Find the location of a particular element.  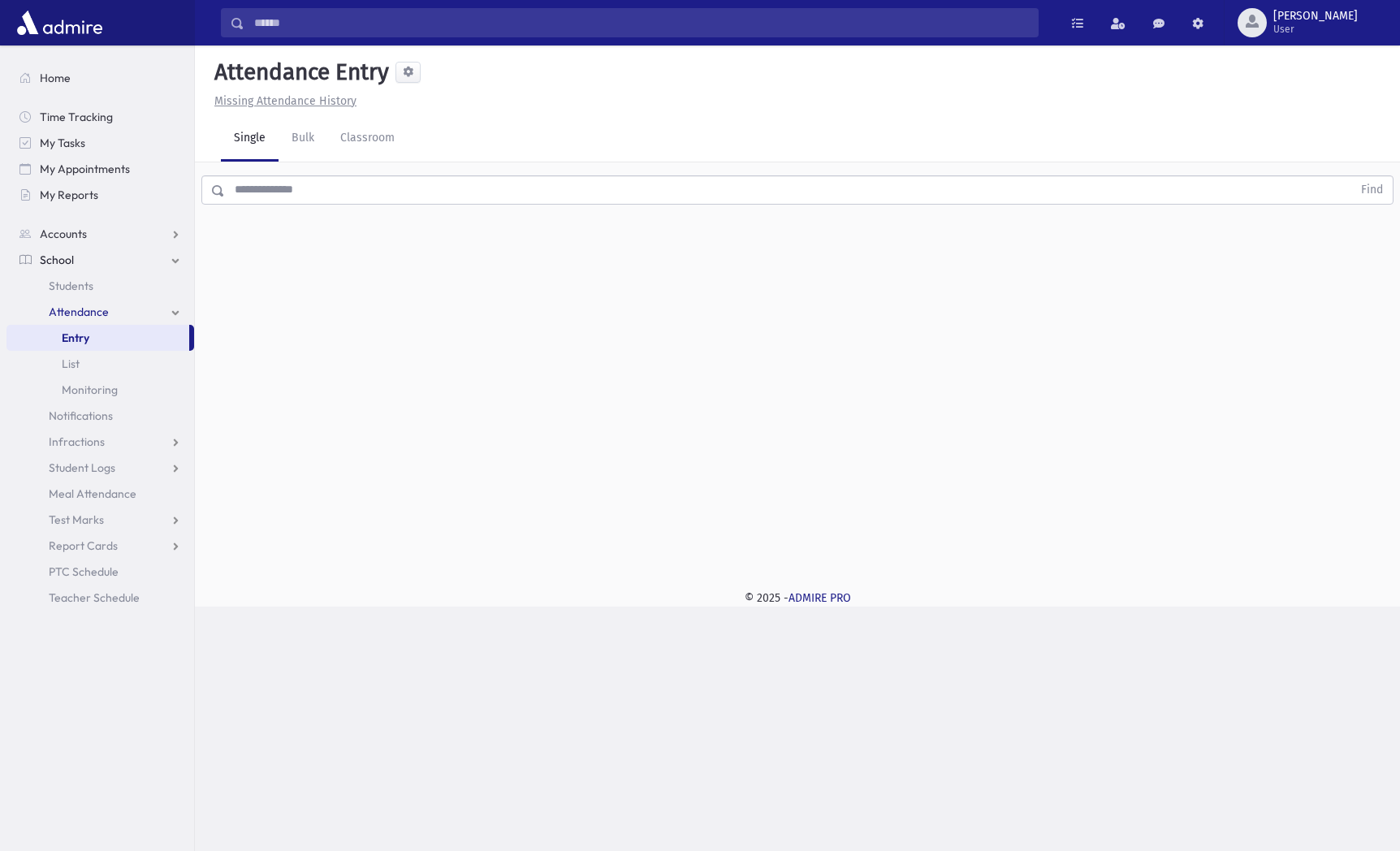

span: Report Cards is located at coordinates (83, 546).